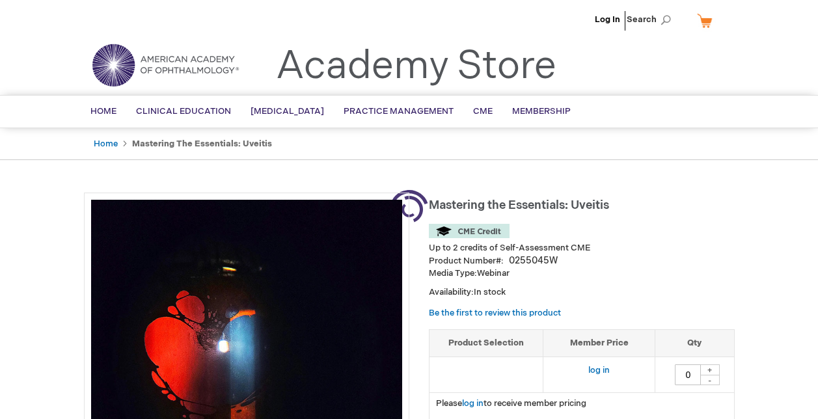 This screenshot has width=818, height=419. What do you see at coordinates (511, 403) in the screenshot?
I see `span: Please to receive member pricing` at bounding box center [511, 403].